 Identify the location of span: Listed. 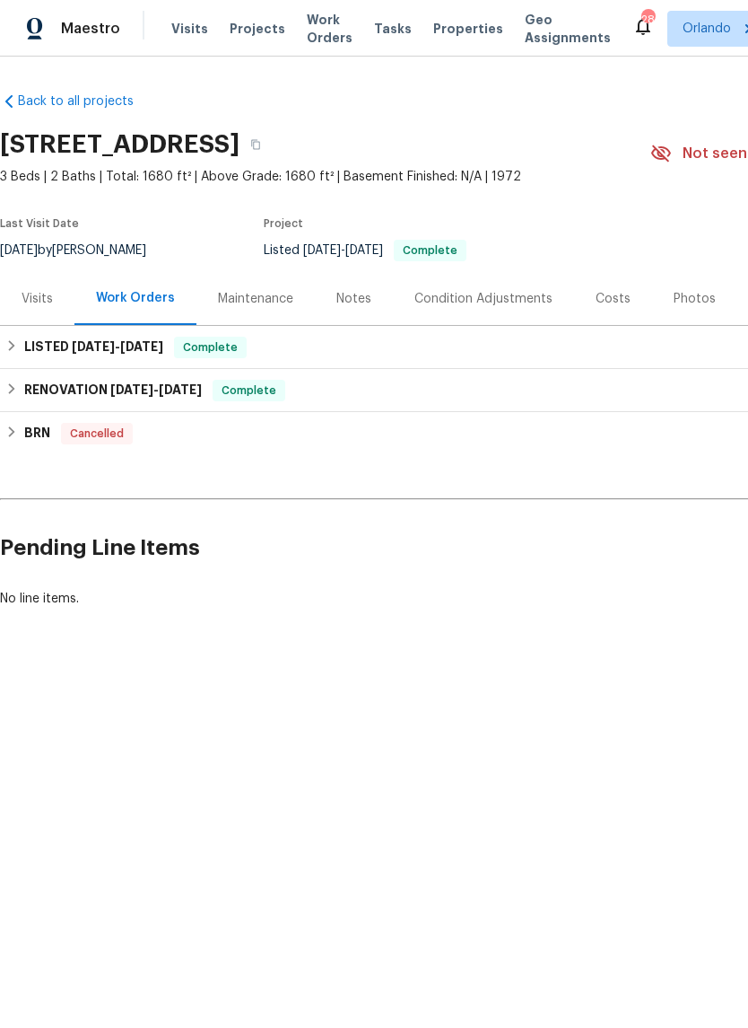
(365, 250).